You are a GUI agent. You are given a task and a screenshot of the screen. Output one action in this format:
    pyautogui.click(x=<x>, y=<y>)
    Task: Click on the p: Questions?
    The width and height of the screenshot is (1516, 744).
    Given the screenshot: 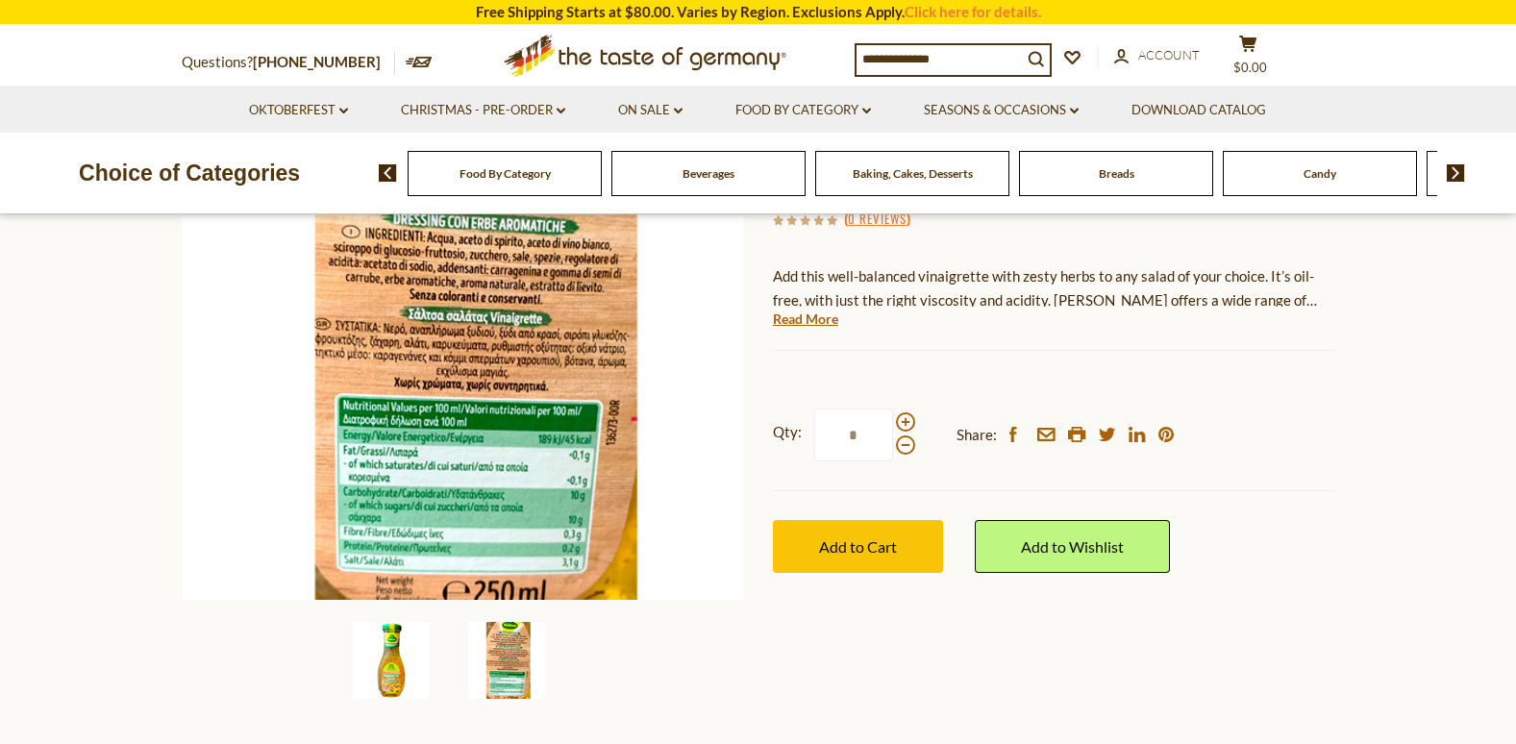 What is the action you would take?
    pyautogui.click(x=288, y=62)
    